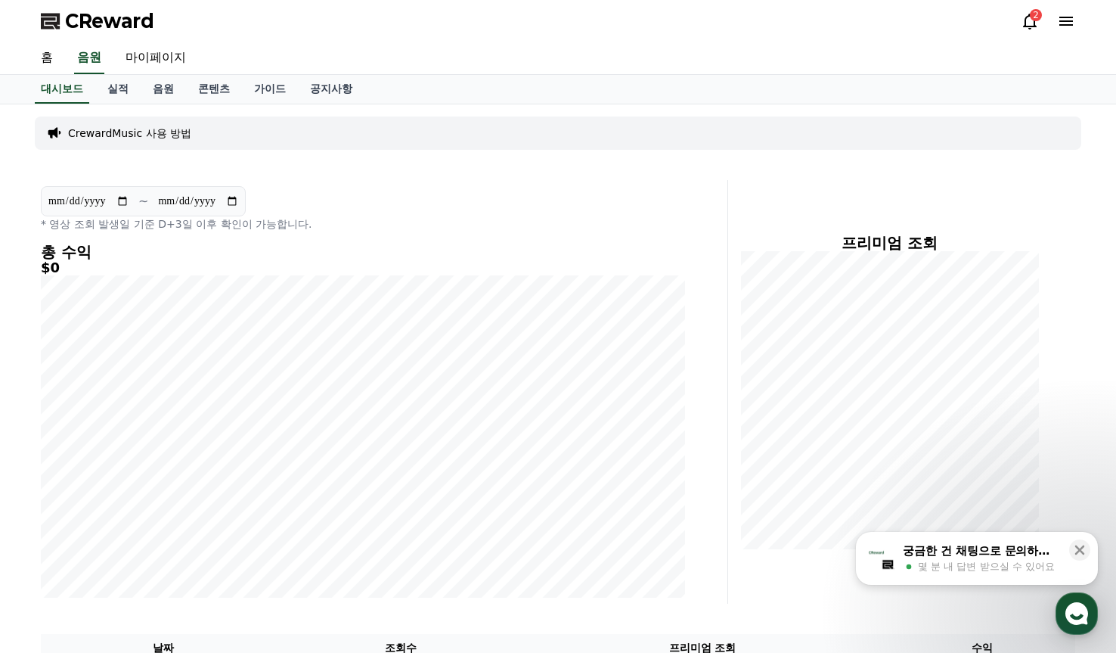 The height and width of the screenshot is (653, 1116). Describe the element at coordinates (129, 133) in the screenshot. I see `a: CrewardMusic 사용 방법` at that location.